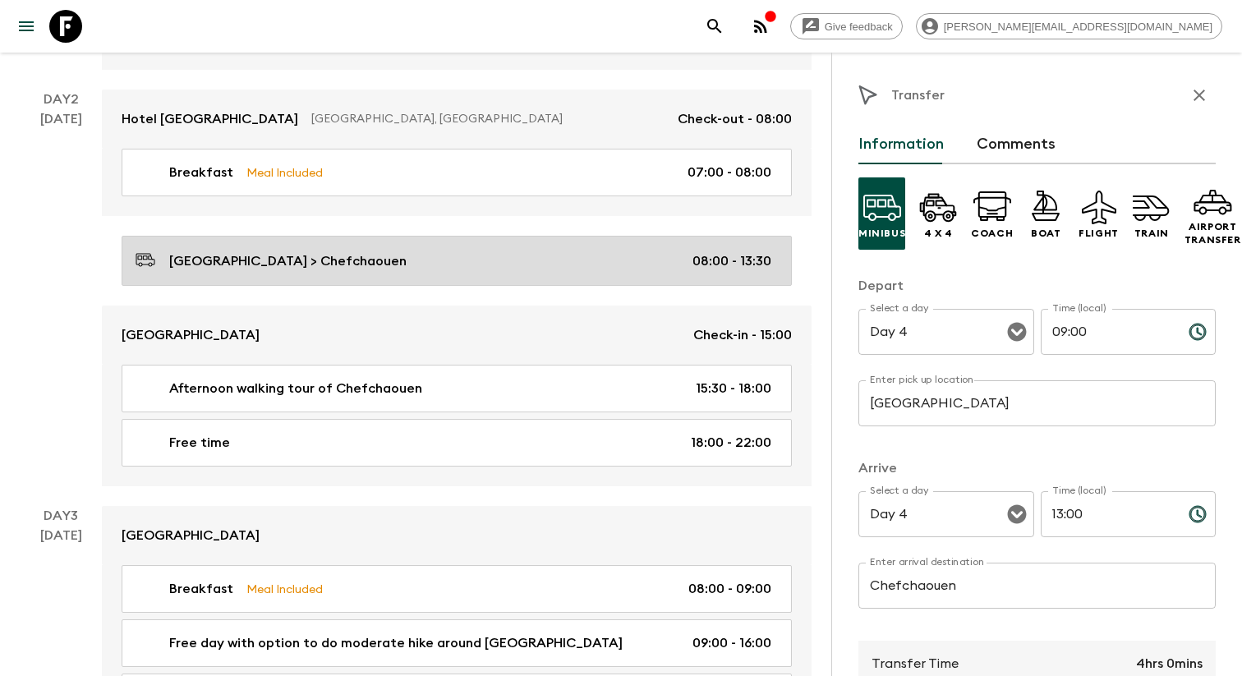 Image resolution: width=1242 pixels, height=676 pixels. What do you see at coordinates (457, 589) in the screenshot?
I see `a: BreakfastMeal Included08:00 - 09:00` at bounding box center [457, 589].